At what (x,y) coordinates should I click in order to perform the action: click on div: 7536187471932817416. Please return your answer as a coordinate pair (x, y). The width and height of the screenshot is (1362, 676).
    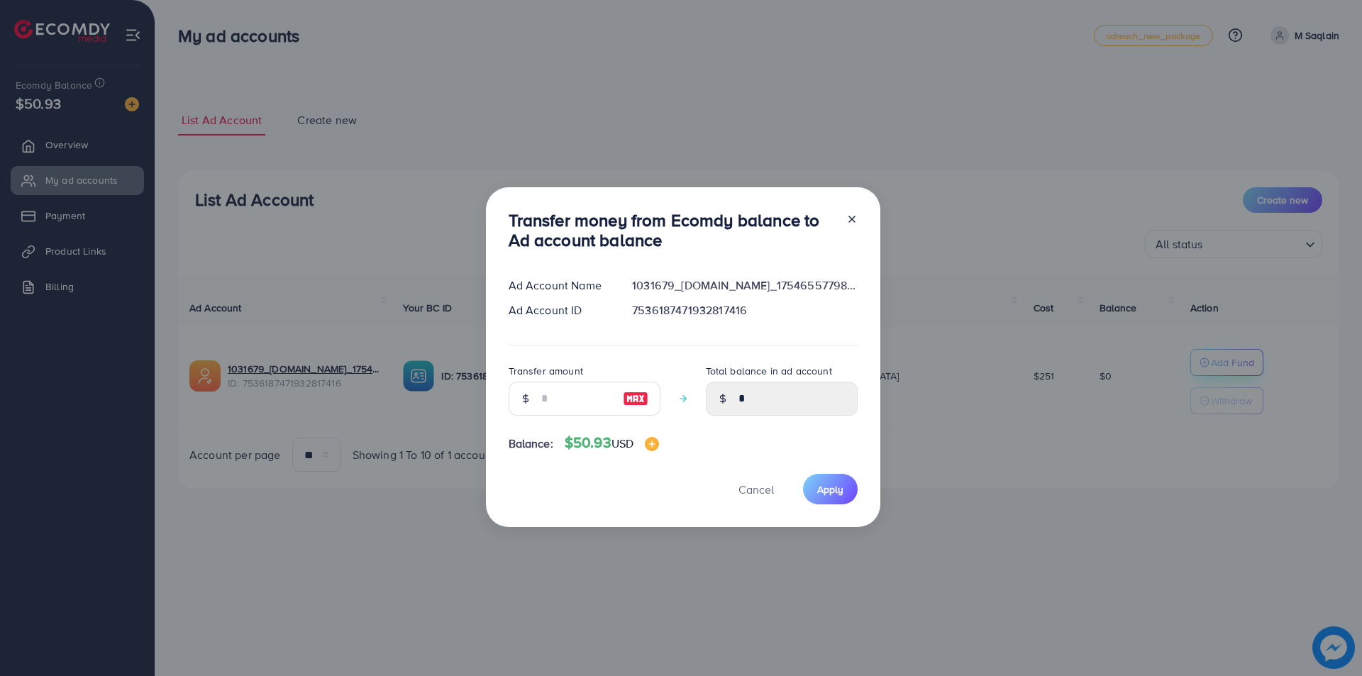
    Looking at the image, I should click on (744, 310).